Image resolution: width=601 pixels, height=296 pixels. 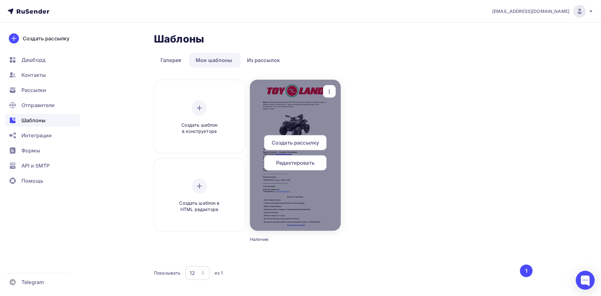 What do you see at coordinates (214, 60) in the screenshot?
I see `a: Мои шаблоны` at bounding box center [214, 60].